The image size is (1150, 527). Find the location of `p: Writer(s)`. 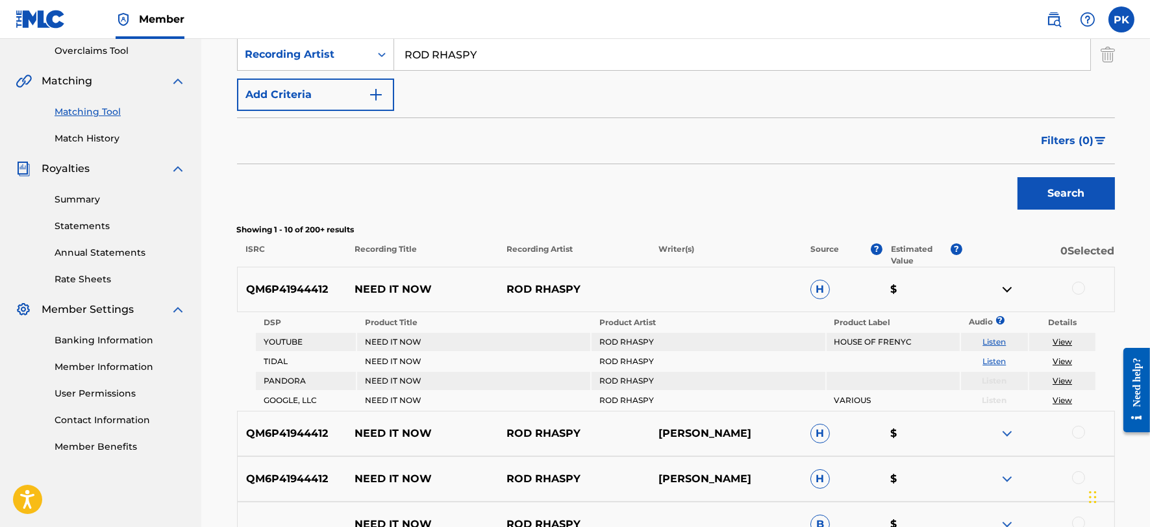

p: Writer(s) is located at coordinates (726, 255).